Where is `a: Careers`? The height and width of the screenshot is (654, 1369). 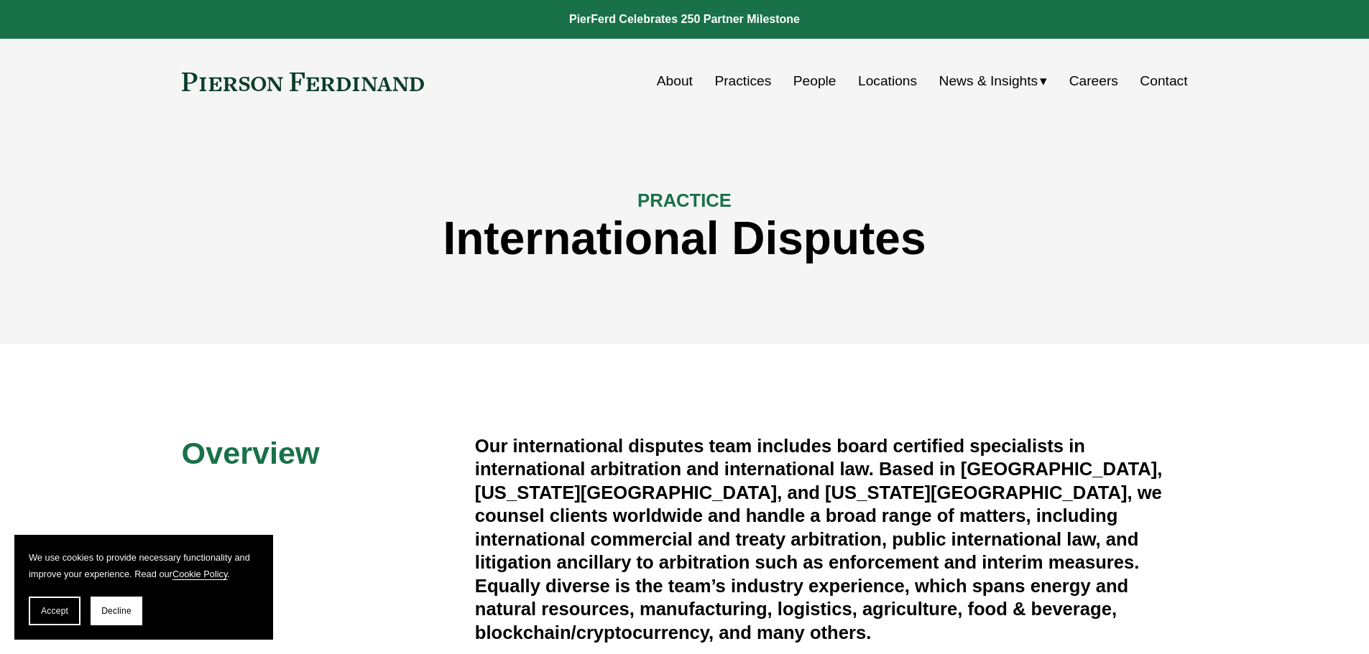
a: Careers is located at coordinates (1093, 81).